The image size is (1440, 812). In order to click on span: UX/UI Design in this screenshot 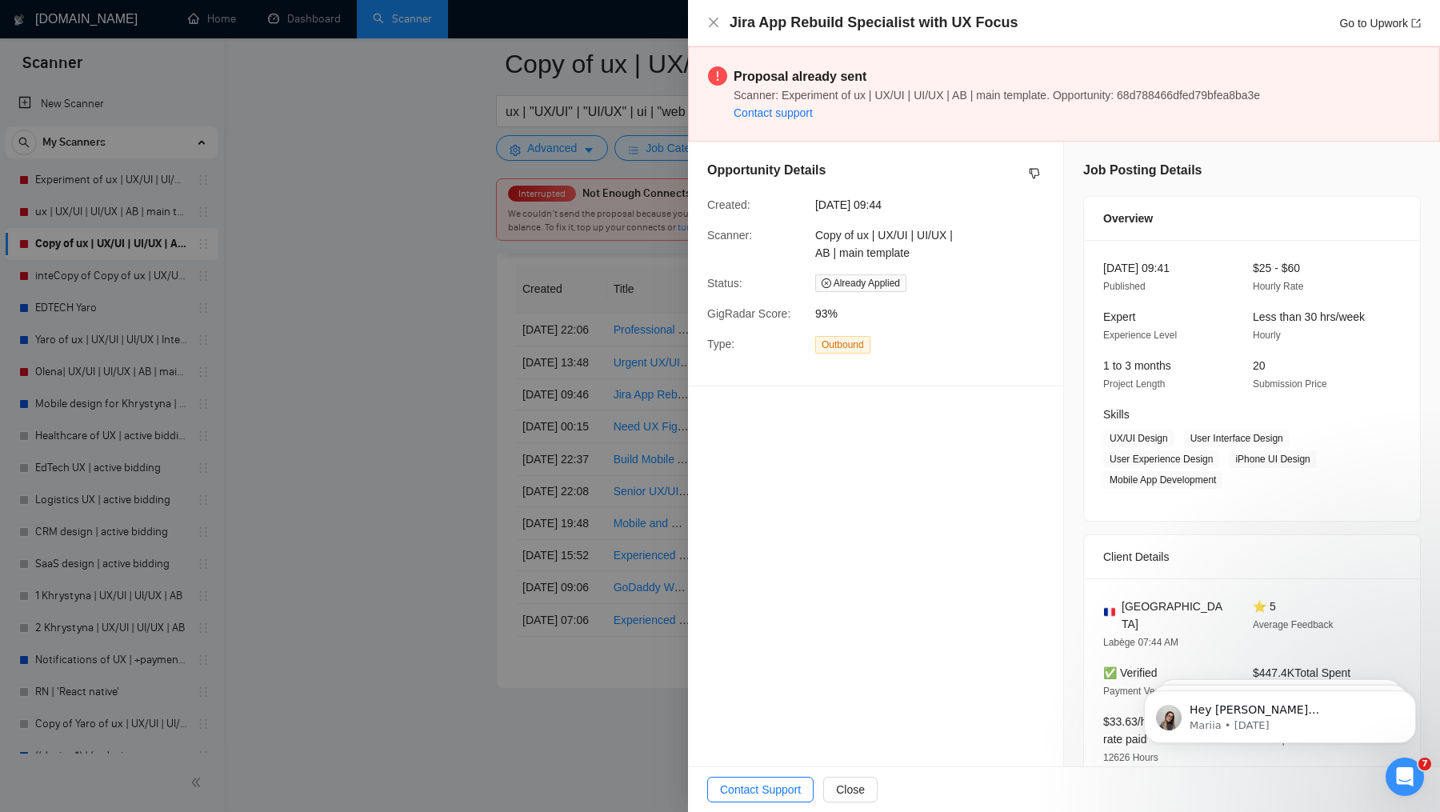, I will do `click(1138, 438)`.